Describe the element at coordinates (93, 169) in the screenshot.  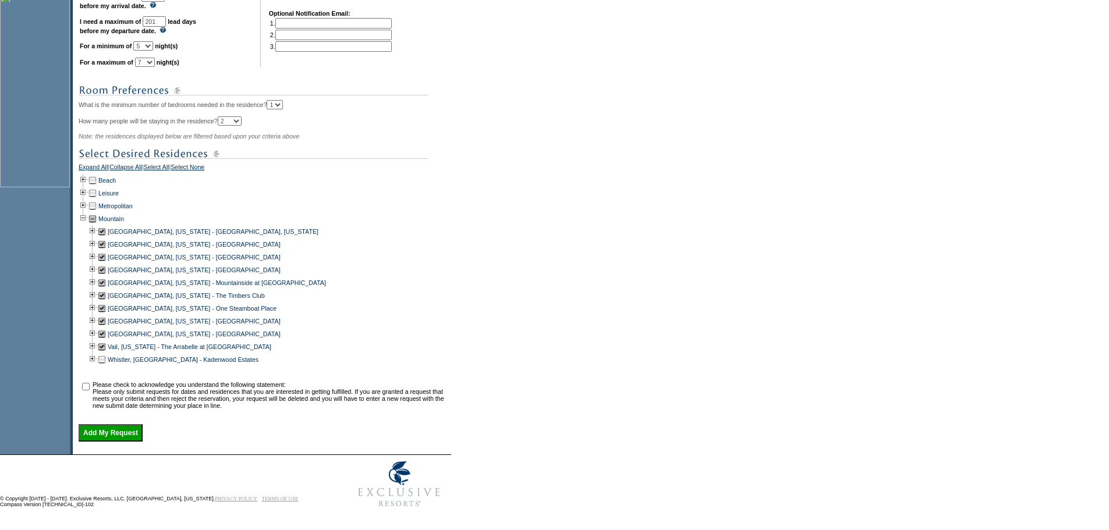
I see `a: Expand All` at that location.